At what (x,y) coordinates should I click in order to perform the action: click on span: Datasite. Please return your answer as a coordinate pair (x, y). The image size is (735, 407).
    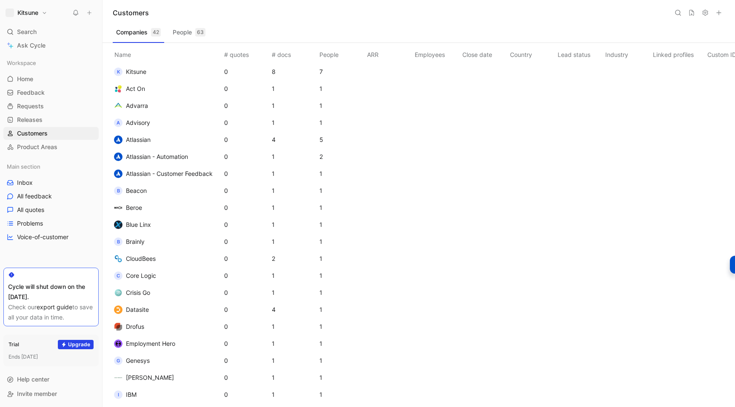
    Looking at the image, I should click on (137, 309).